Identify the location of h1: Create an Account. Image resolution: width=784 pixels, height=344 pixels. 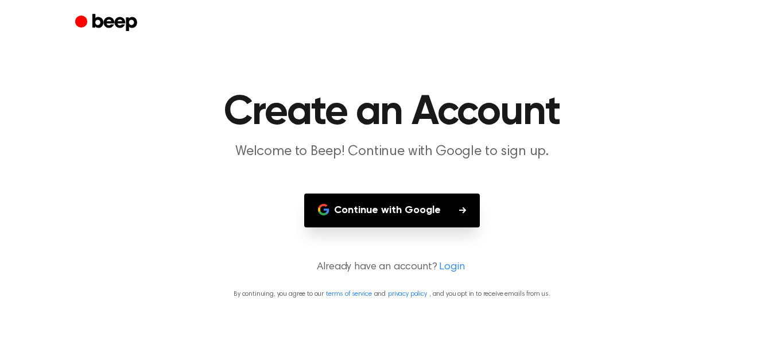
(392, 113).